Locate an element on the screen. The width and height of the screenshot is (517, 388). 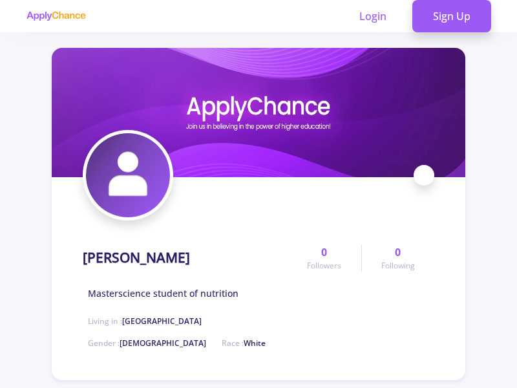
span: Masterscience student of nutrition is located at coordinates (163, 293).